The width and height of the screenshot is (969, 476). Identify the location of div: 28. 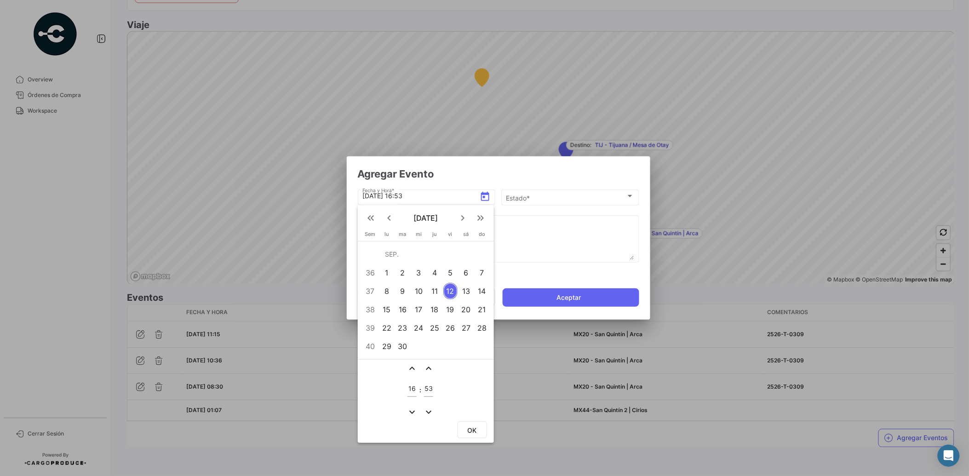
(482, 328).